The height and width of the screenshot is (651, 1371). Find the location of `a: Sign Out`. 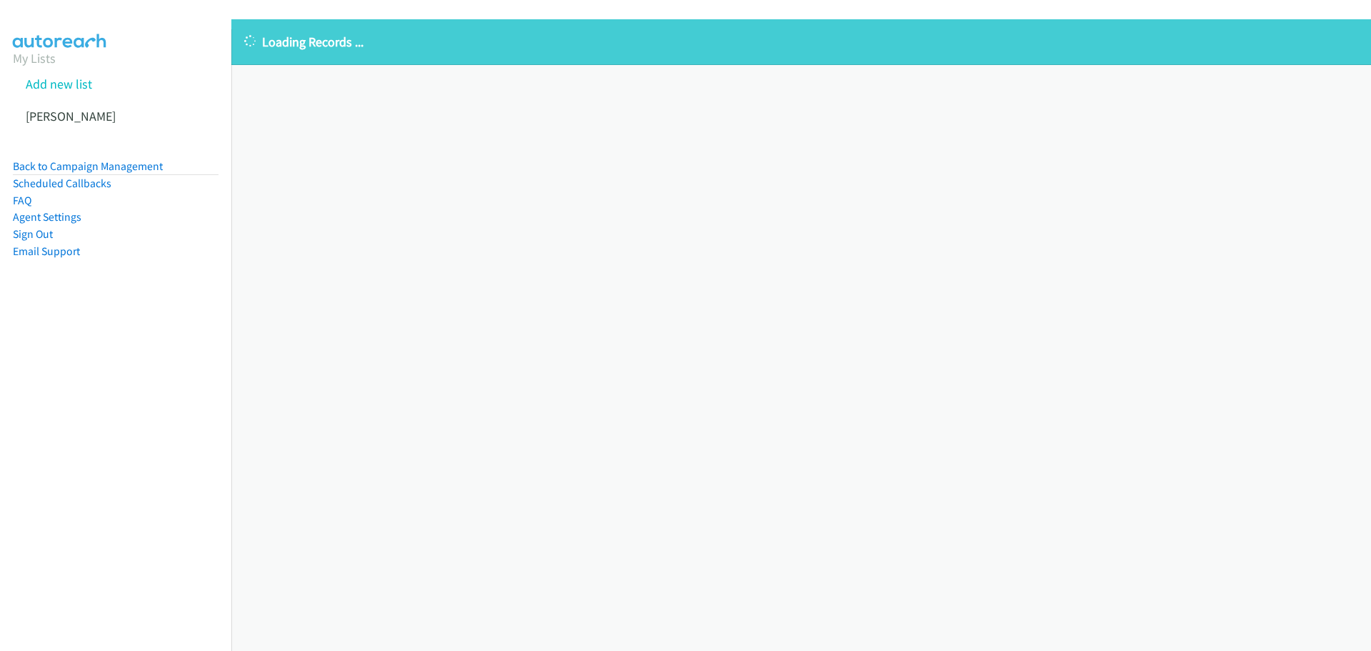

a: Sign Out is located at coordinates (33, 234).